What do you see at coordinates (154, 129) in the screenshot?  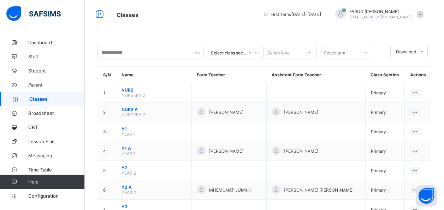 I see `span: Y1` at bounding box center [154, 129].